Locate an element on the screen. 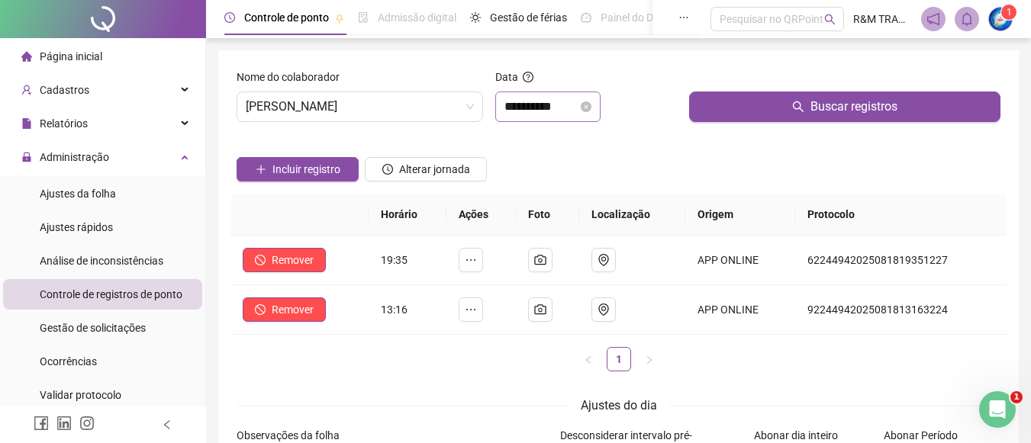 The image size is (1031, 443). span: home is located at coordinates (27, 56).